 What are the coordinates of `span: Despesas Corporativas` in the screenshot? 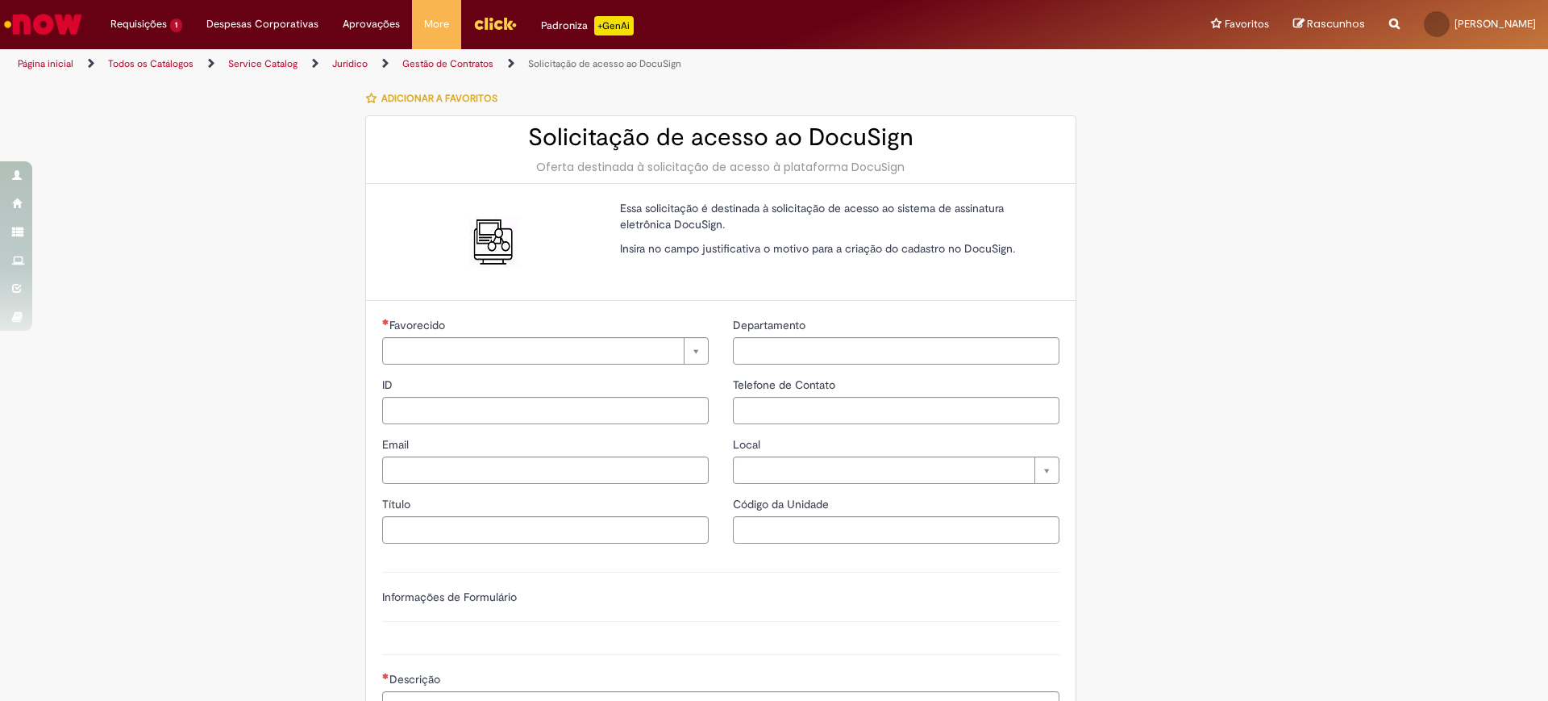 It's located at (262, 24).